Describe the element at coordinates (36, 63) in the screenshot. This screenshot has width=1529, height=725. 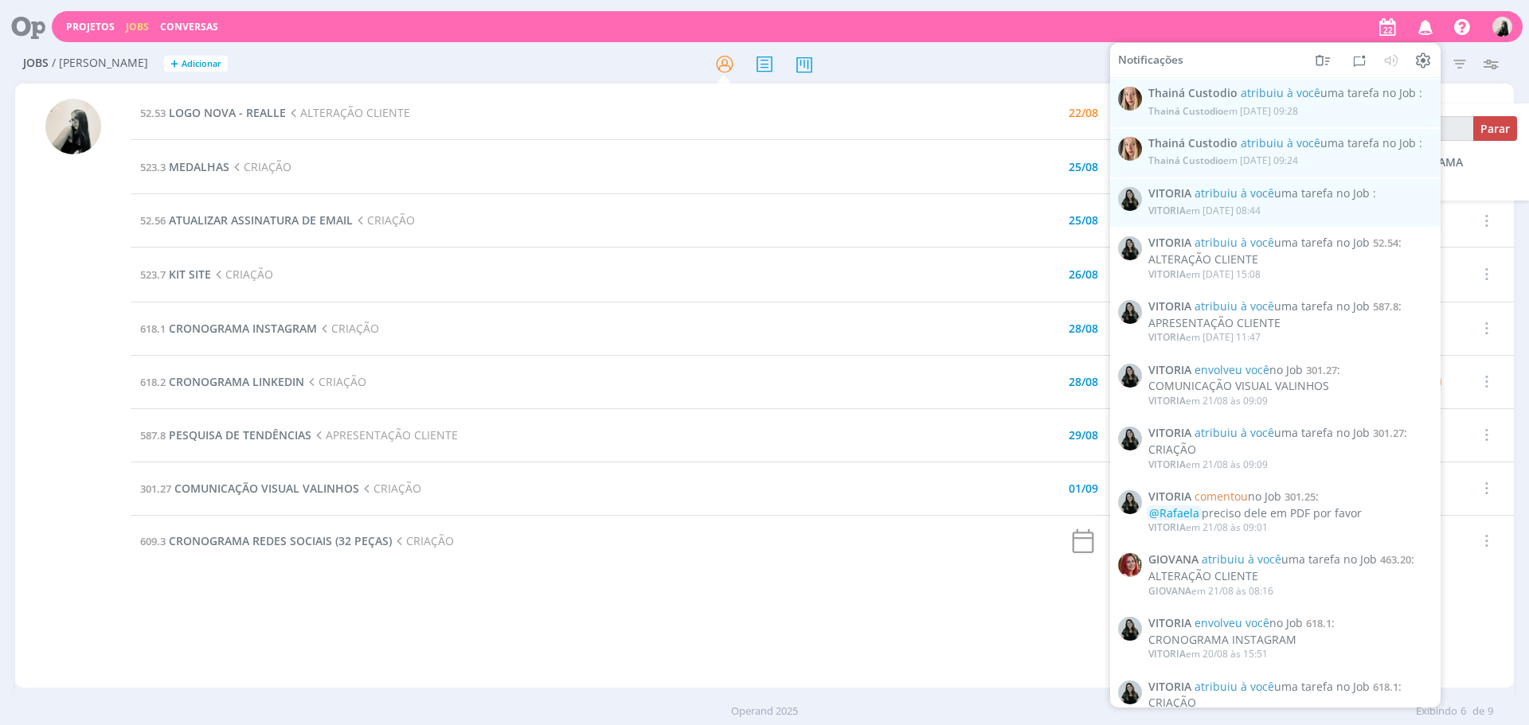
I see `span: Jobs` at that location.